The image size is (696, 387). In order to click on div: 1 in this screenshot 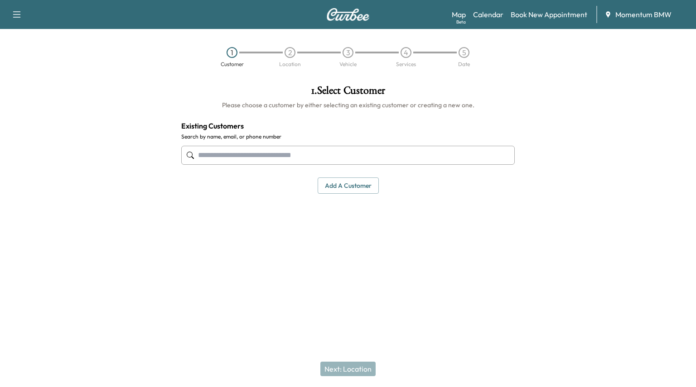, I will do `click(232, 53)`.